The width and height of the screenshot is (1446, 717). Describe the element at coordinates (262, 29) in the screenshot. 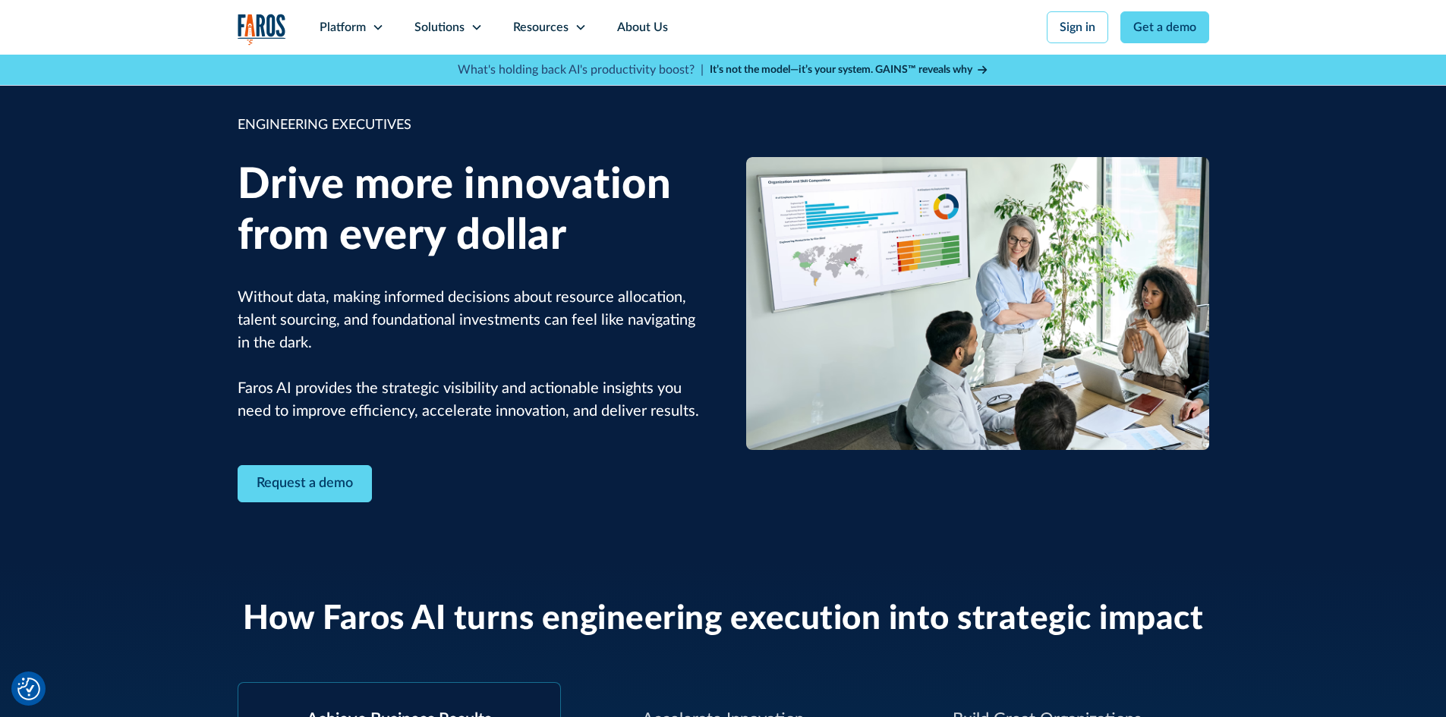

I see `a: home` at that location.